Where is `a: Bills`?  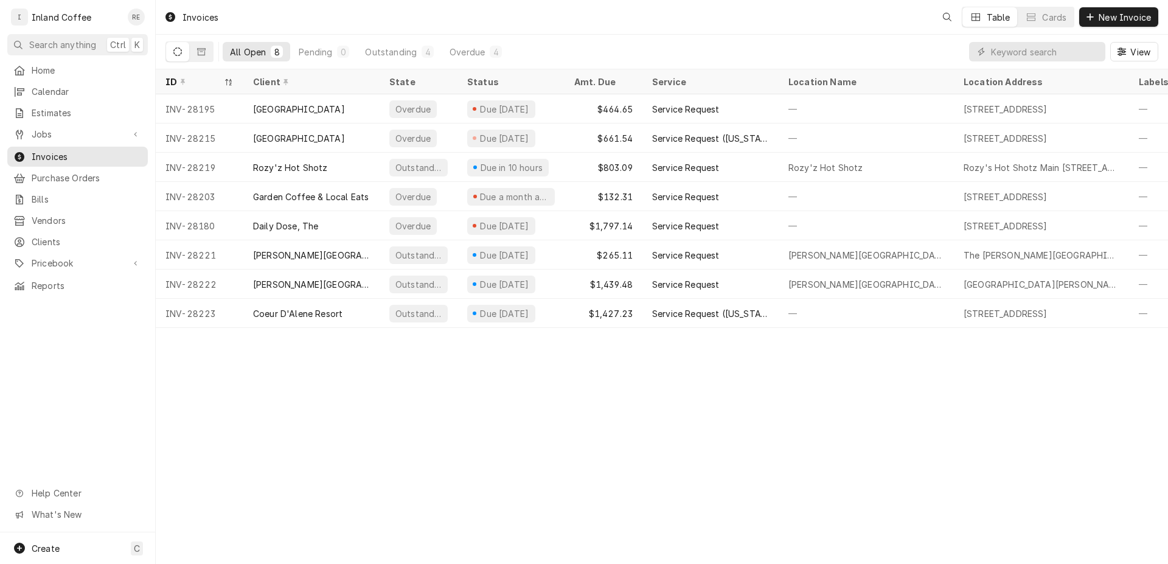 a: Bills is located at coordinates (77, 199).